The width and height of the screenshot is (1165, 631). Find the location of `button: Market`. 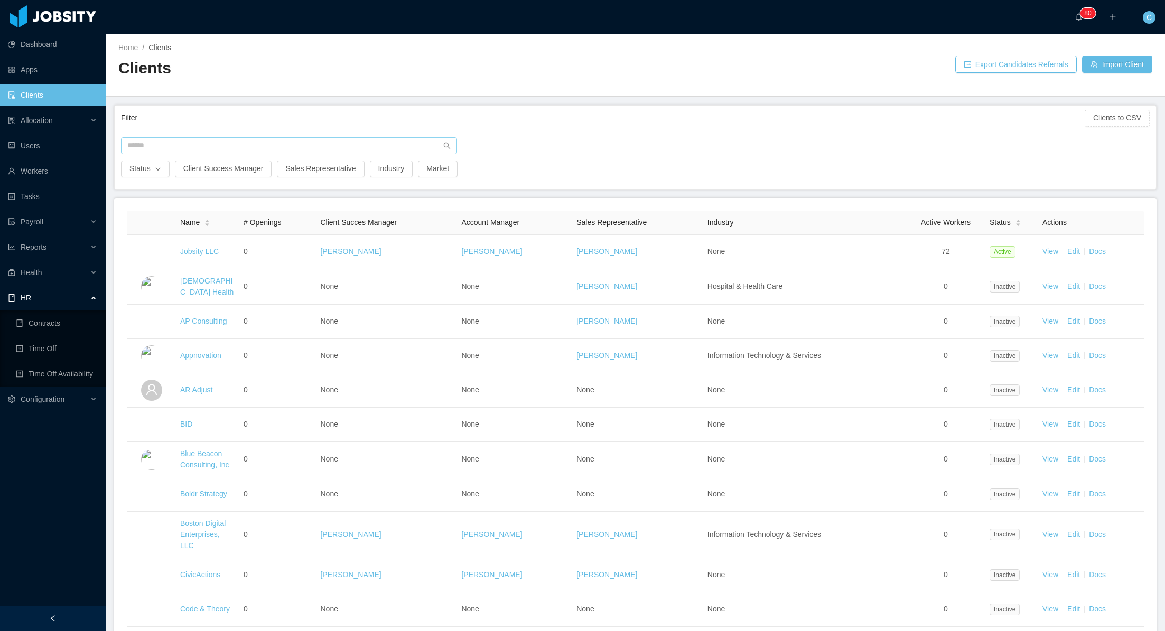

button: Market is located at coordinates (437, 169).